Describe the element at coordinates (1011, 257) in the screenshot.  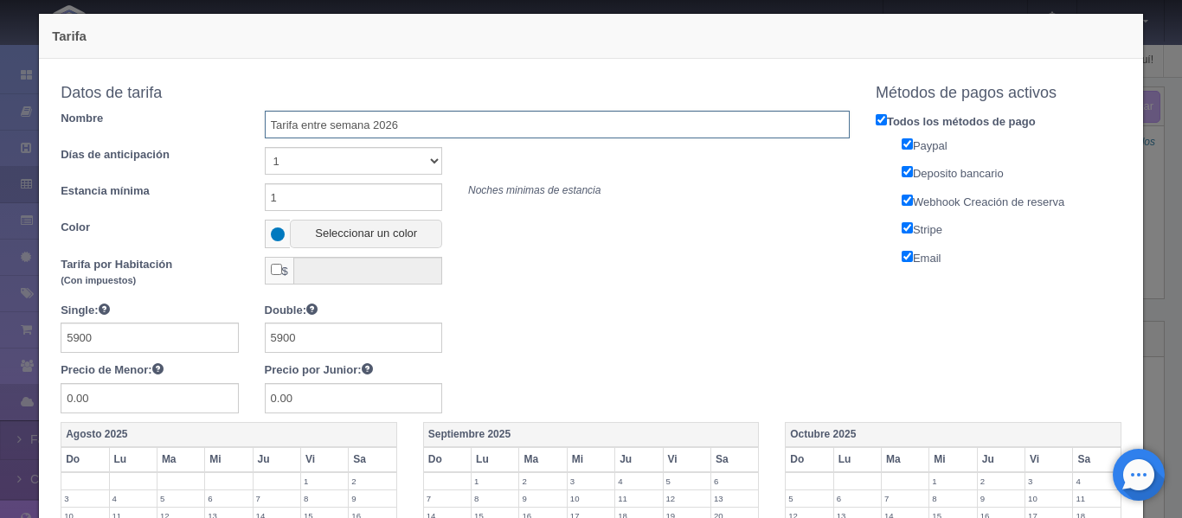
I see `label: Email` at that location.